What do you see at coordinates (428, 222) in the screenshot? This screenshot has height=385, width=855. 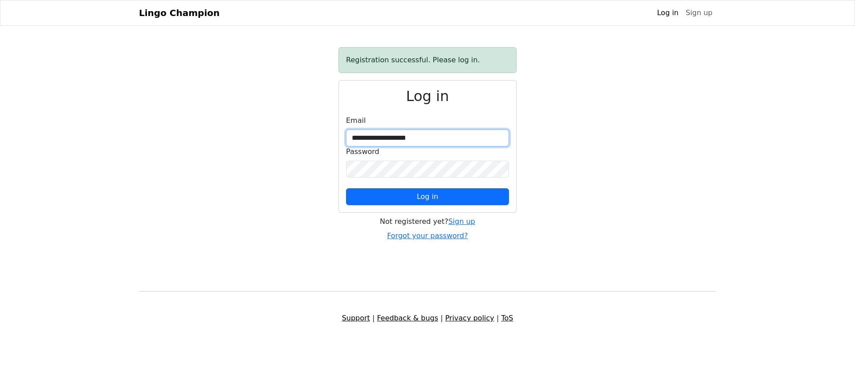 I see `div: Not registered yet?` at bounding box center [428, 222].